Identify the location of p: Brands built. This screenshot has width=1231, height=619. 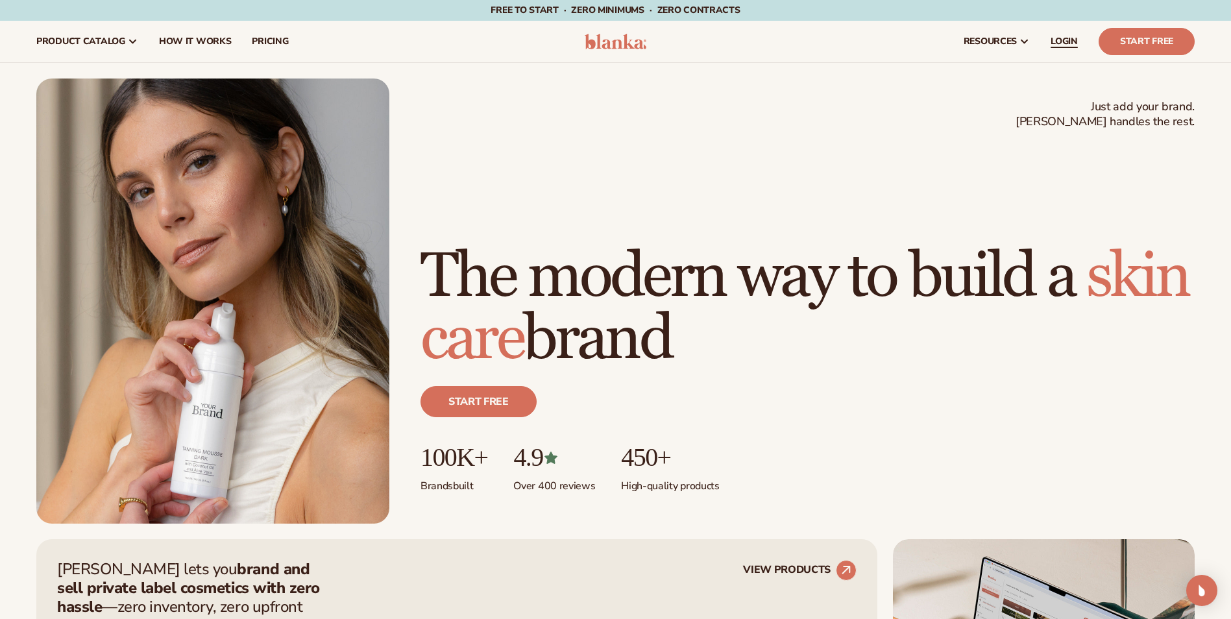
(453, 482).